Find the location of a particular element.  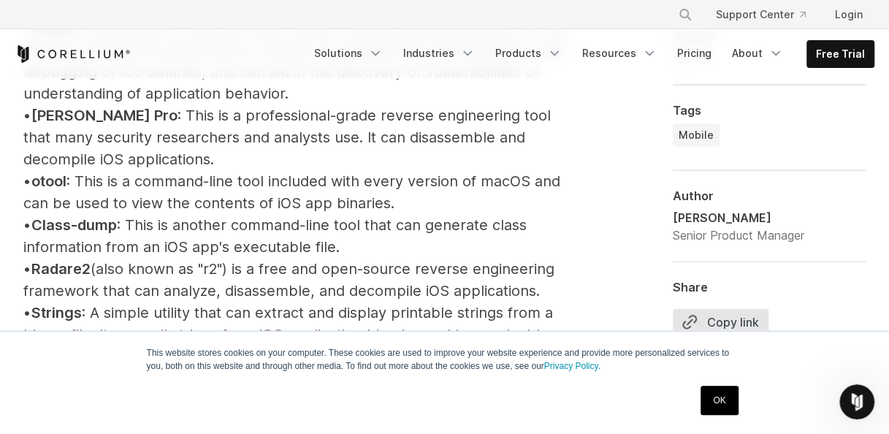

a: Pricing is located at coordinates (694, 53).